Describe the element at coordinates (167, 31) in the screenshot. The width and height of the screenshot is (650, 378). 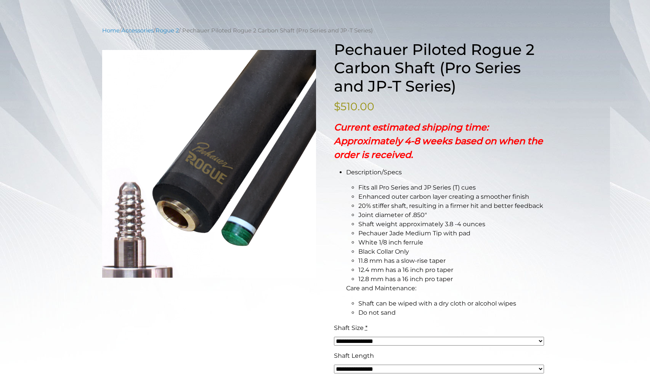
I see `a: Rogue 2` at that location.